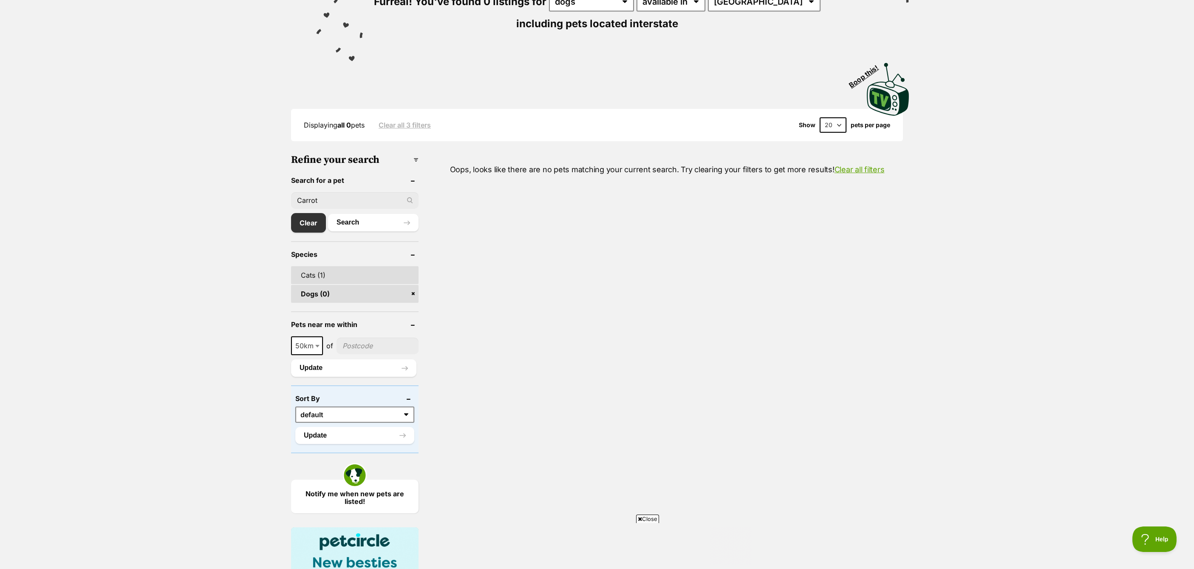 The image size is (1194, 569). I want to click on a: Boop this!, so click(888, 86).